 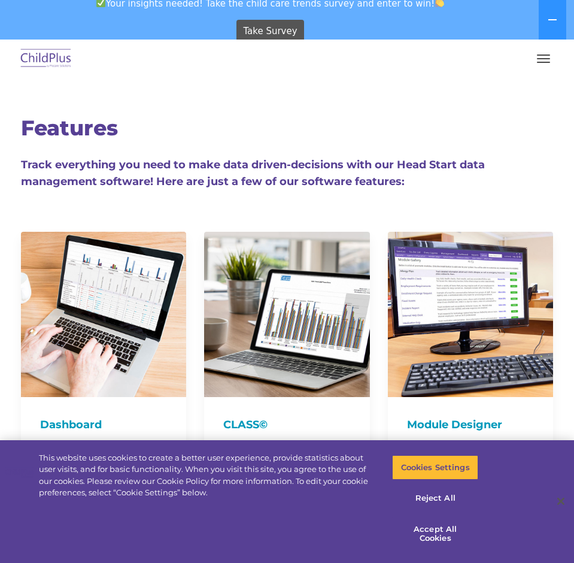 What do you see at coordinates (69, 127) in the screenshot?
I see `span: Features` at bounding box center [69, 127].